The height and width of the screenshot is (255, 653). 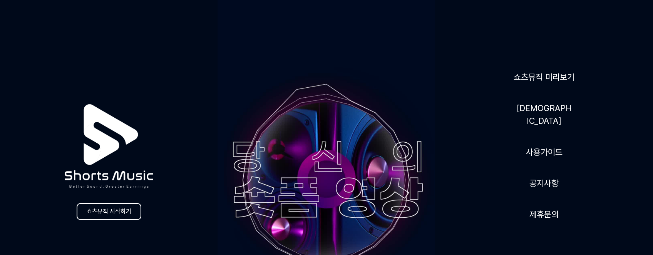 What do you see at coordinates (544, 215) in the screenshot?
I see `button: 제휴문의` at bounding box center [544, 215].